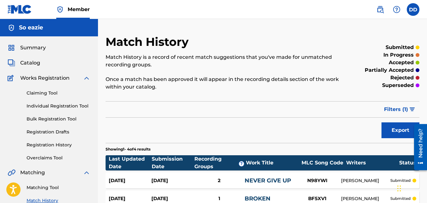 Image resolution: width=427 pixels, height=203 pixels. Describe the element at coordinates (396, 109) in the screenshot. I see `span: Filters ( 1 )` at that location.